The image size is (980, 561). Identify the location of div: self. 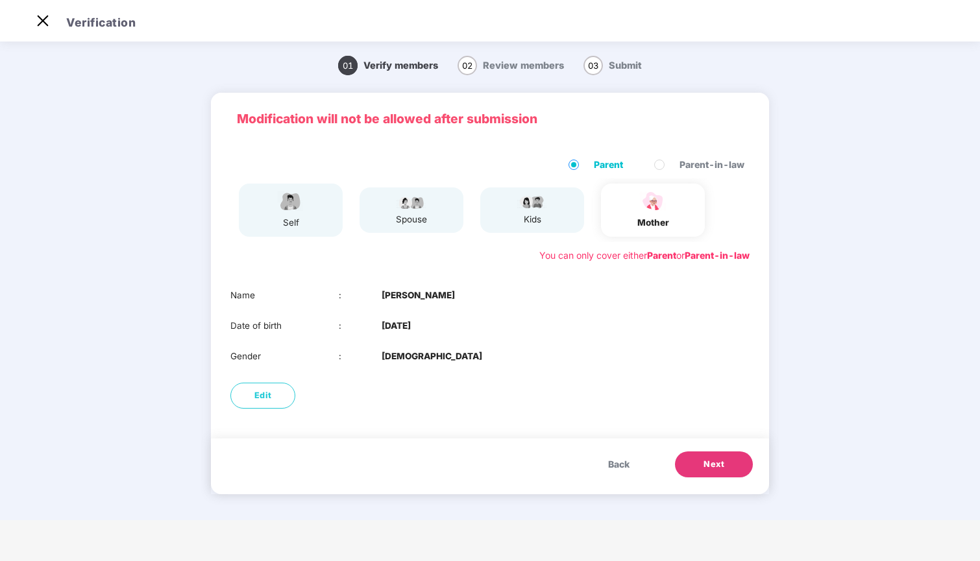
(291, 223).